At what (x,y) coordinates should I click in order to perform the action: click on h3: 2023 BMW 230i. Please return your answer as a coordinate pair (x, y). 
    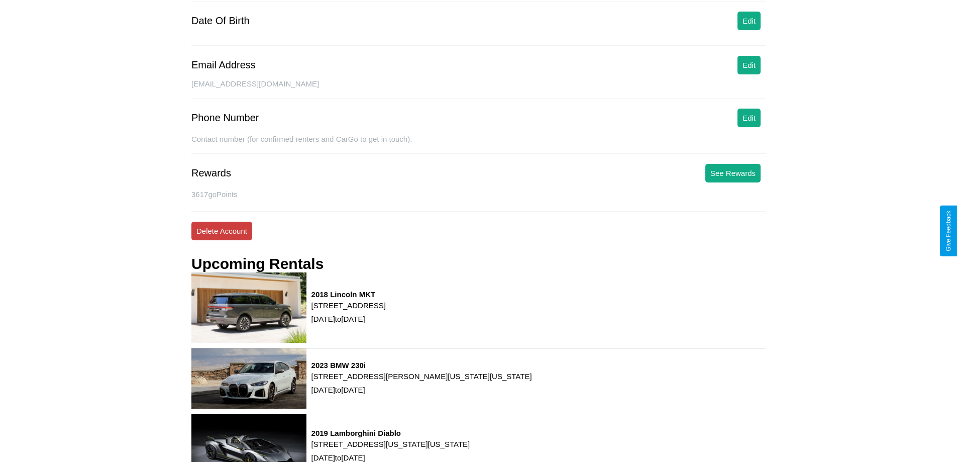
    Looking at the image, I should click on (422, 365).